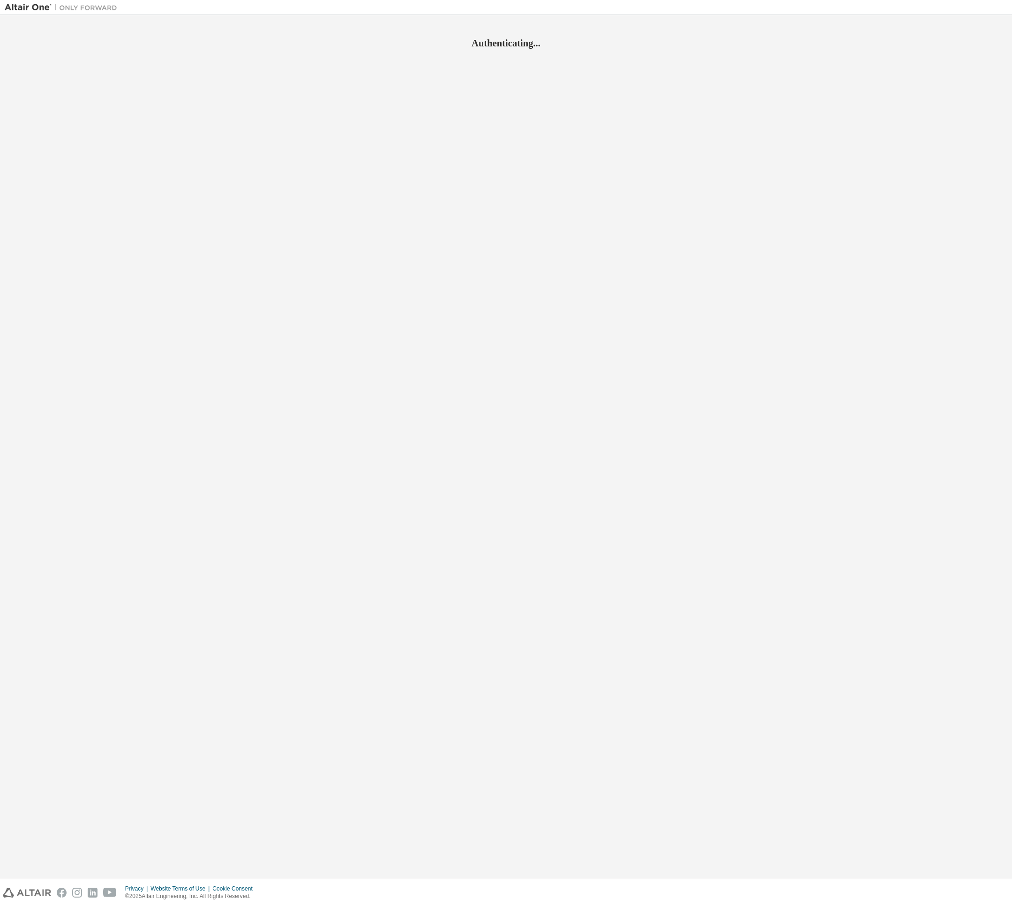 This screenshot has width=1012, height=906. What do you see at coordinates (181, 889) in the screenshot?
I see `div: Website Terms of Use` at bounding box center [181, 889].